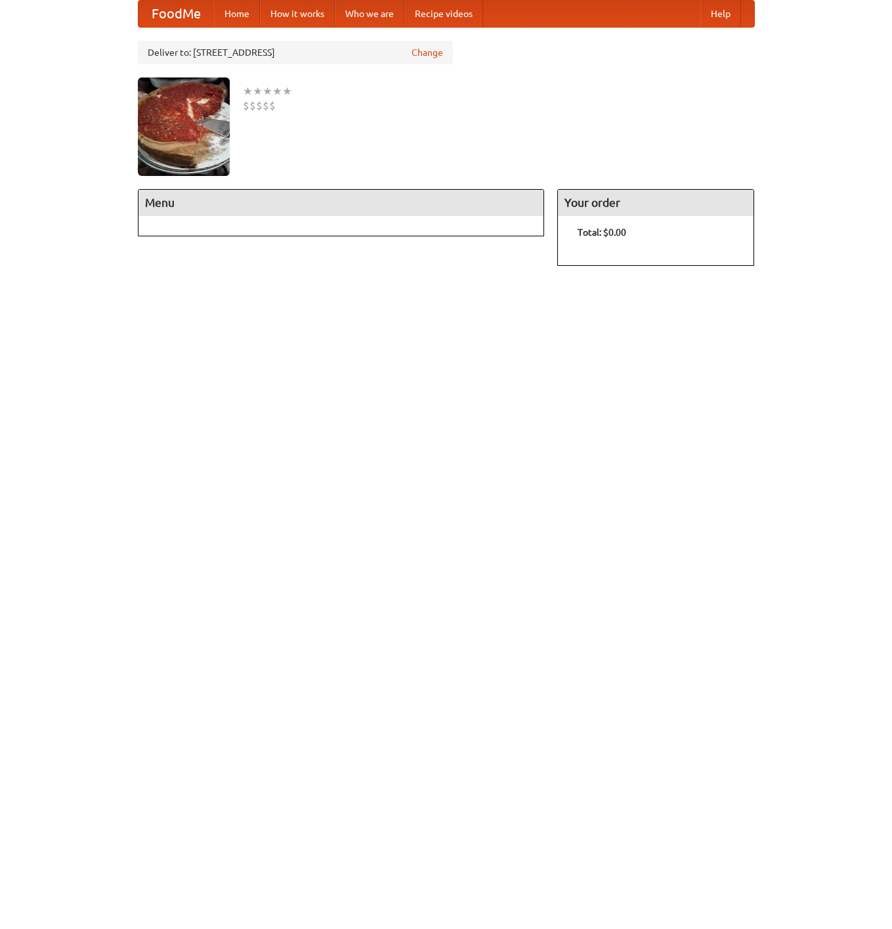 This screenshot has width=892, height=929. I want to click on h4: Your order, so click(656, 203).